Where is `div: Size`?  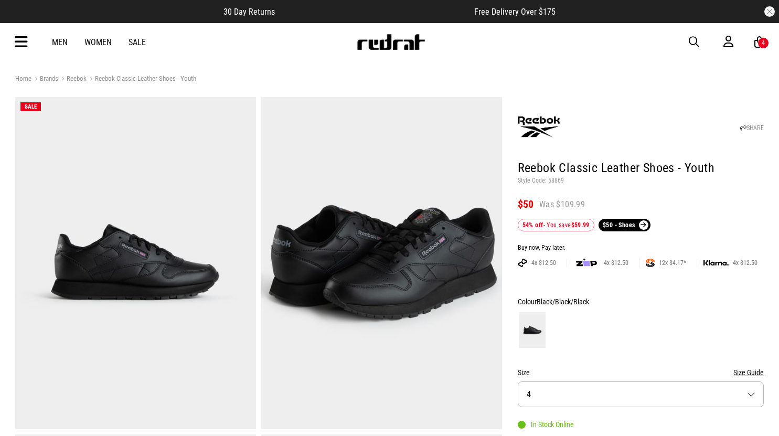
div: Size is located at coordinates (641, 373).